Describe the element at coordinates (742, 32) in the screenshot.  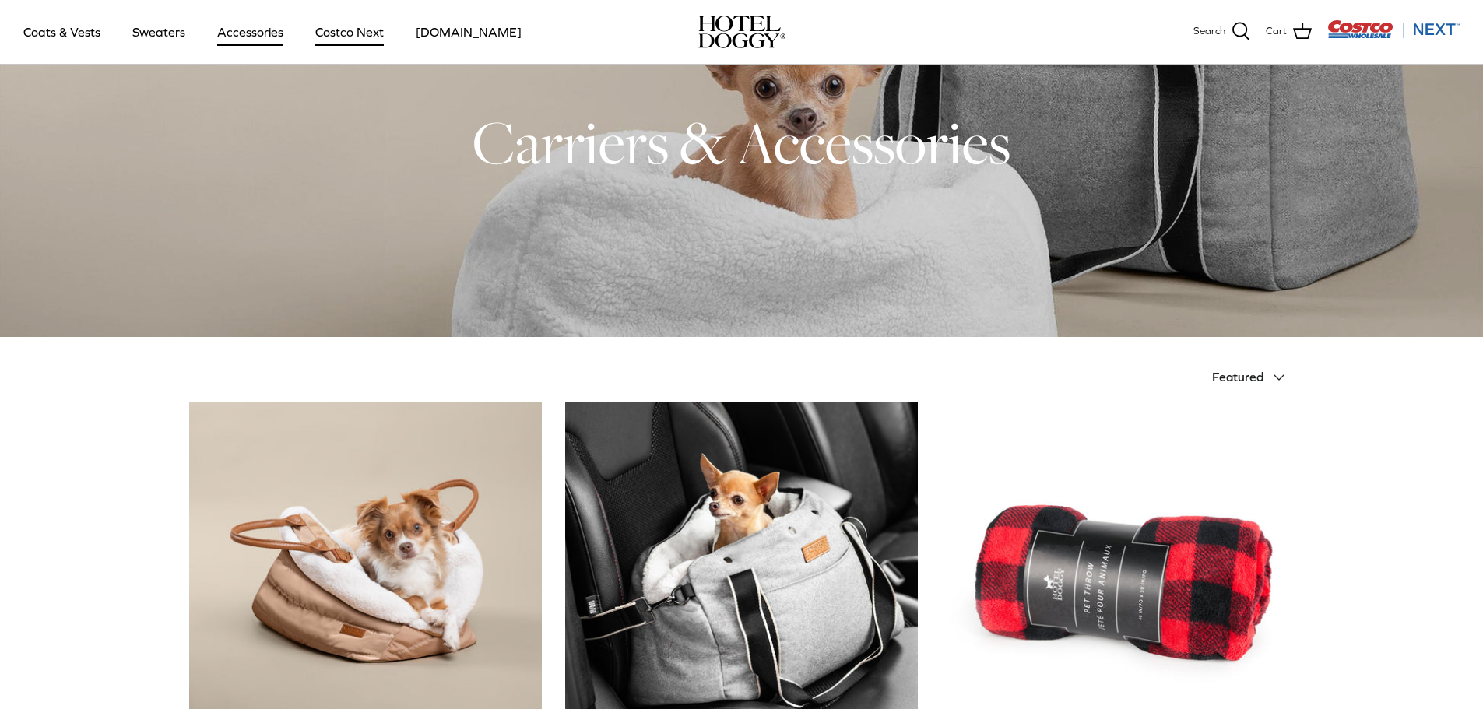
I see `a: hoteldoggy.com hoteldoggycom` at that location.